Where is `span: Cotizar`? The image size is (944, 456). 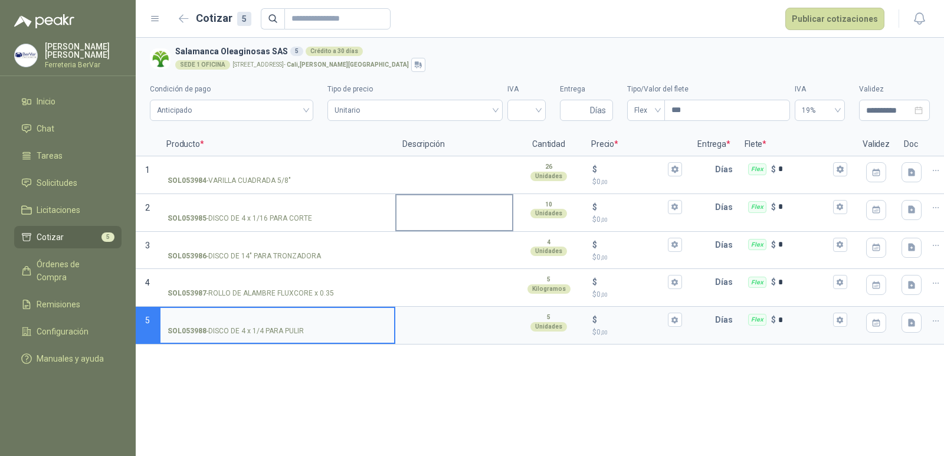 span: Cotizar is located at coordinates (50, 237).